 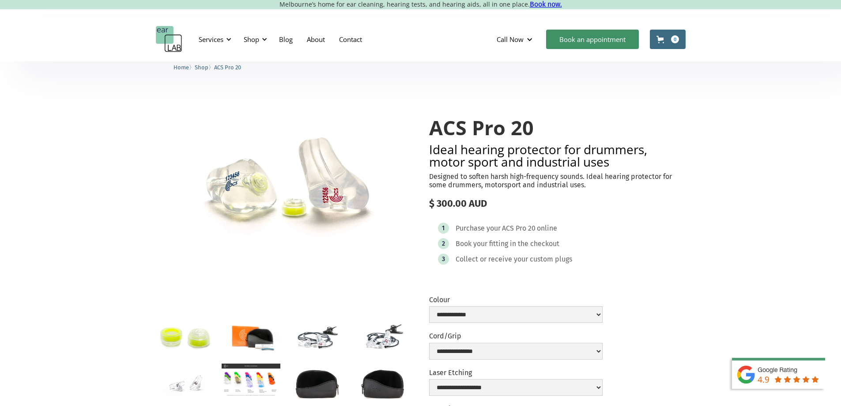 What do you see at coordinates (443, 259) in the screenshot?
I see `div: 3` at bounding box center [443, 259].